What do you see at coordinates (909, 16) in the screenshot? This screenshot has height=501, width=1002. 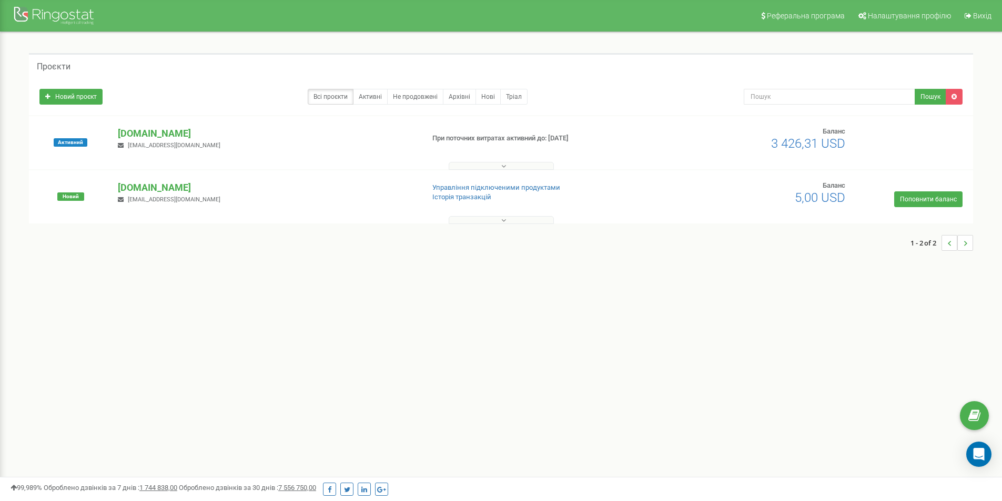 I see `span: Налаштування профілю` at bounding box center [909, 16].